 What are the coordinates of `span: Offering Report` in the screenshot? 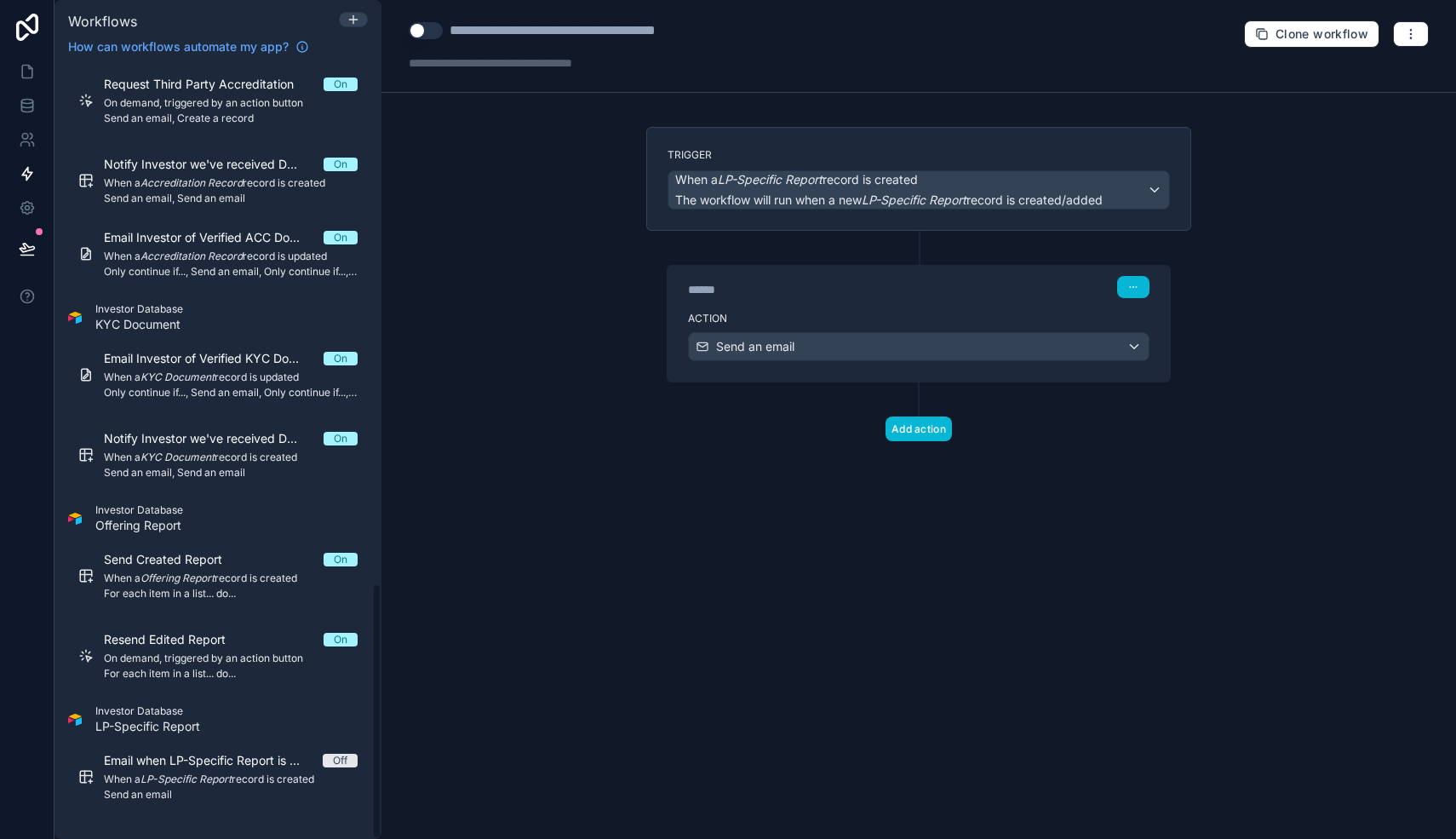 It's located at (139, 526).